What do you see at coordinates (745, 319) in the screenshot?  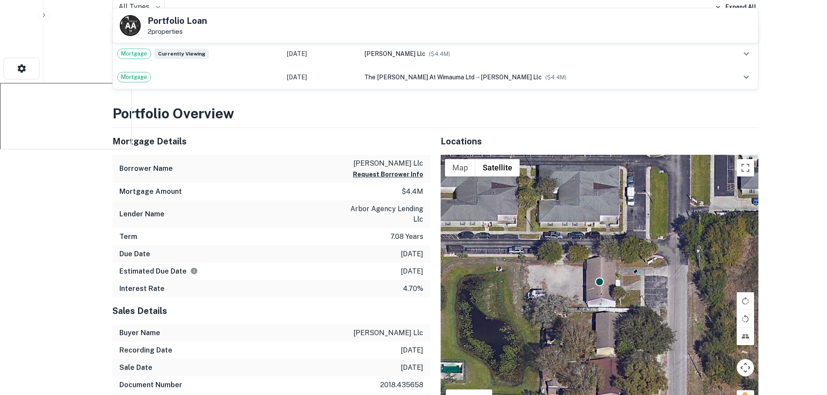 I see `button: Rotate map counterclockwise` at bounding box center [745, 319].